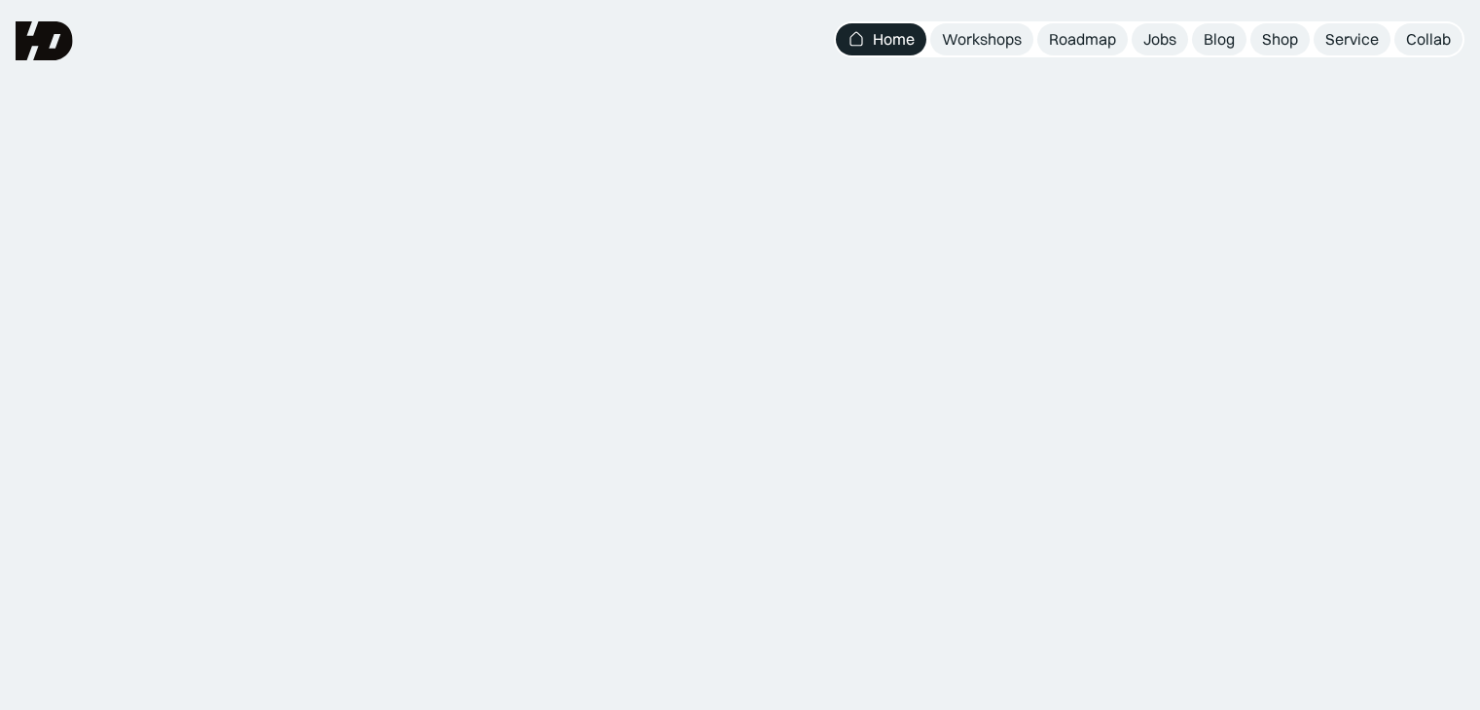 The width and height of the screenshot is (1480, 710). What do you see at coordinates (1428, 39) in the screenshot?
I see `div: Collab` at bounding box center [1428, 39].